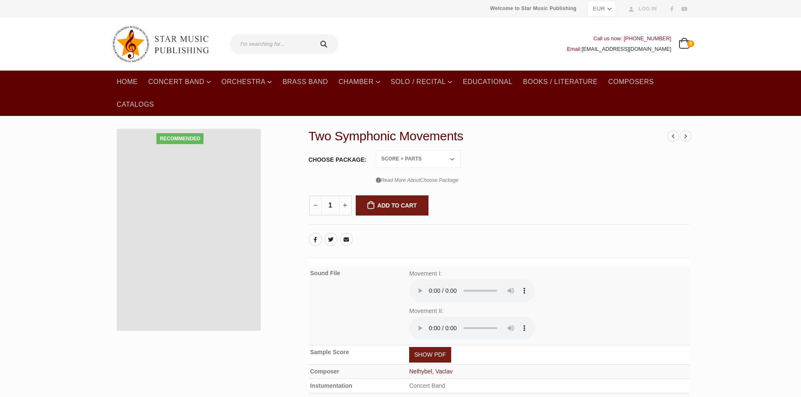  Describe the element at coordinates (346, 240) in the screenshot. I see `a: Email` at that location.